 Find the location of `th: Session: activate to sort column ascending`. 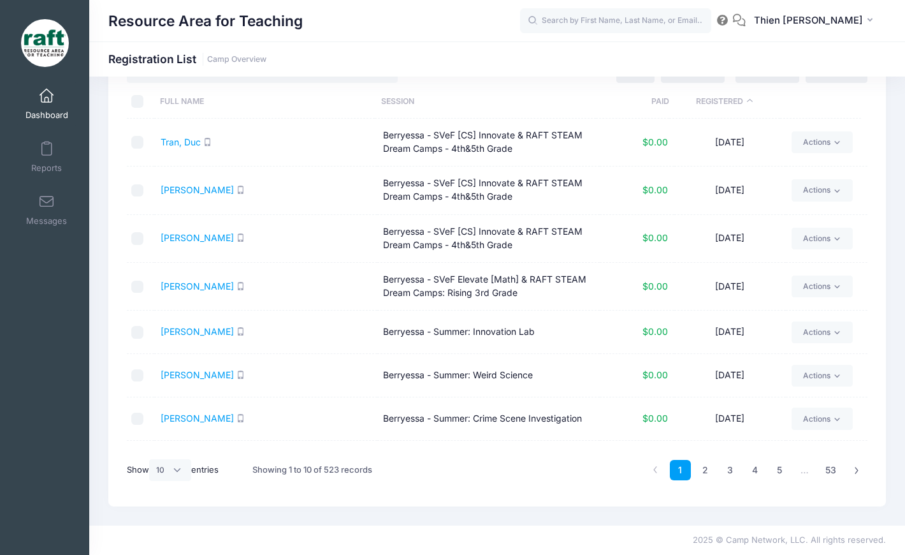

th: Session: activate to sort column ascending is located at coordinates (485, 101).